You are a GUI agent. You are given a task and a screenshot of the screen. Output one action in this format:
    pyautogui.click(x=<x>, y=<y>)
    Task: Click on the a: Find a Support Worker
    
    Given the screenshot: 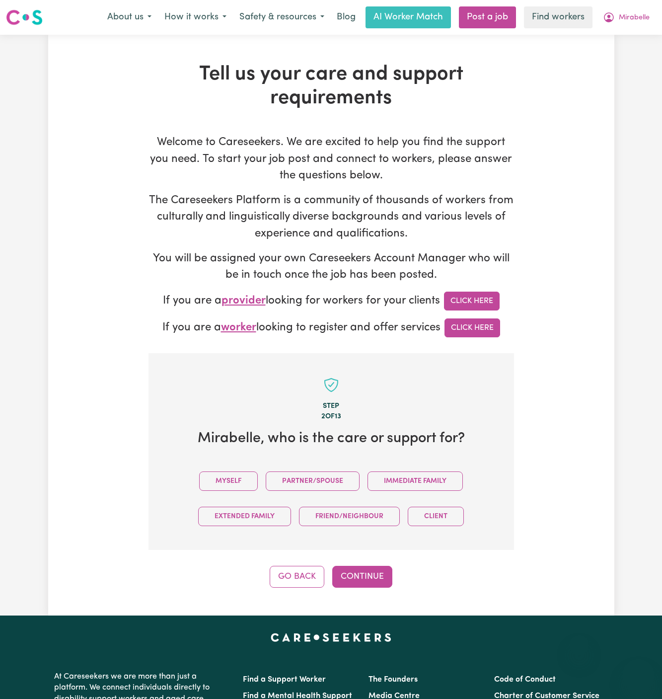 What is the action you would take?
    pyautogui.click(x=284, y=680)
    